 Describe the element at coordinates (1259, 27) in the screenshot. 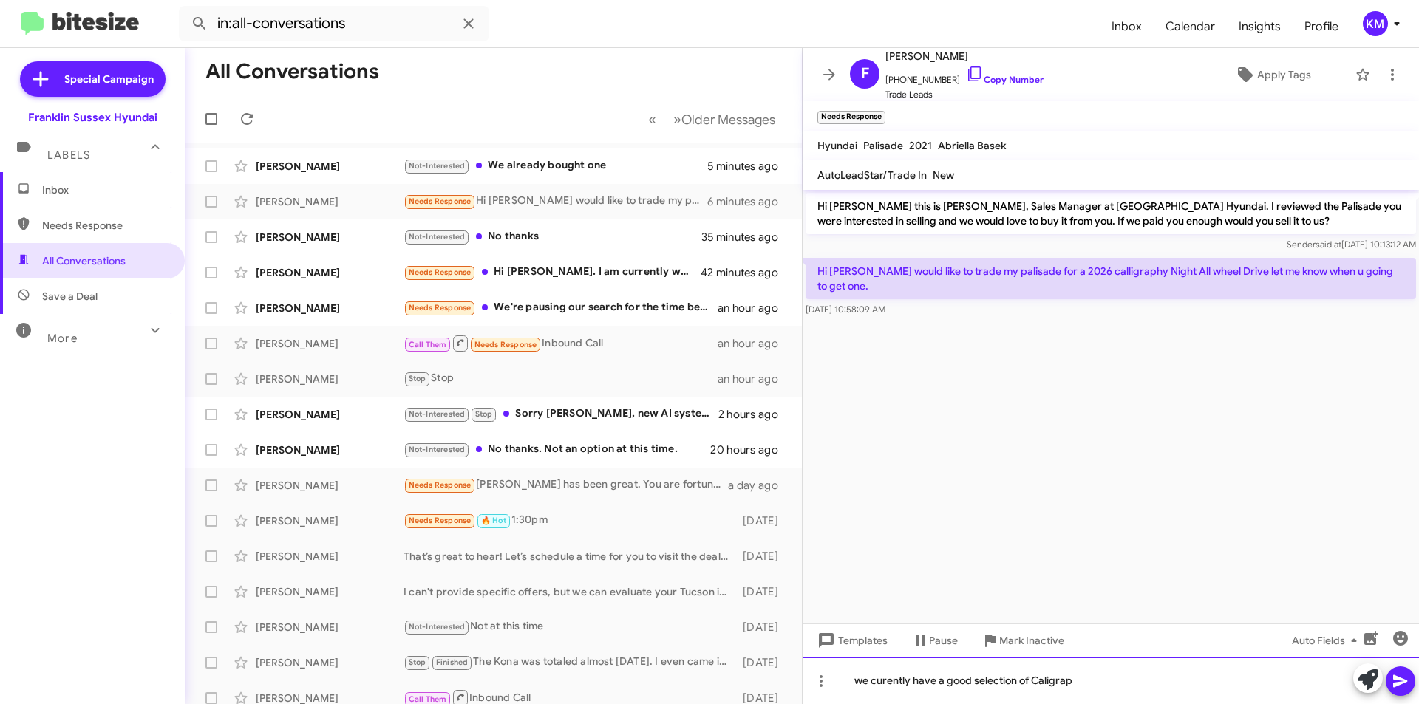

I see `a: Insights` at that location.